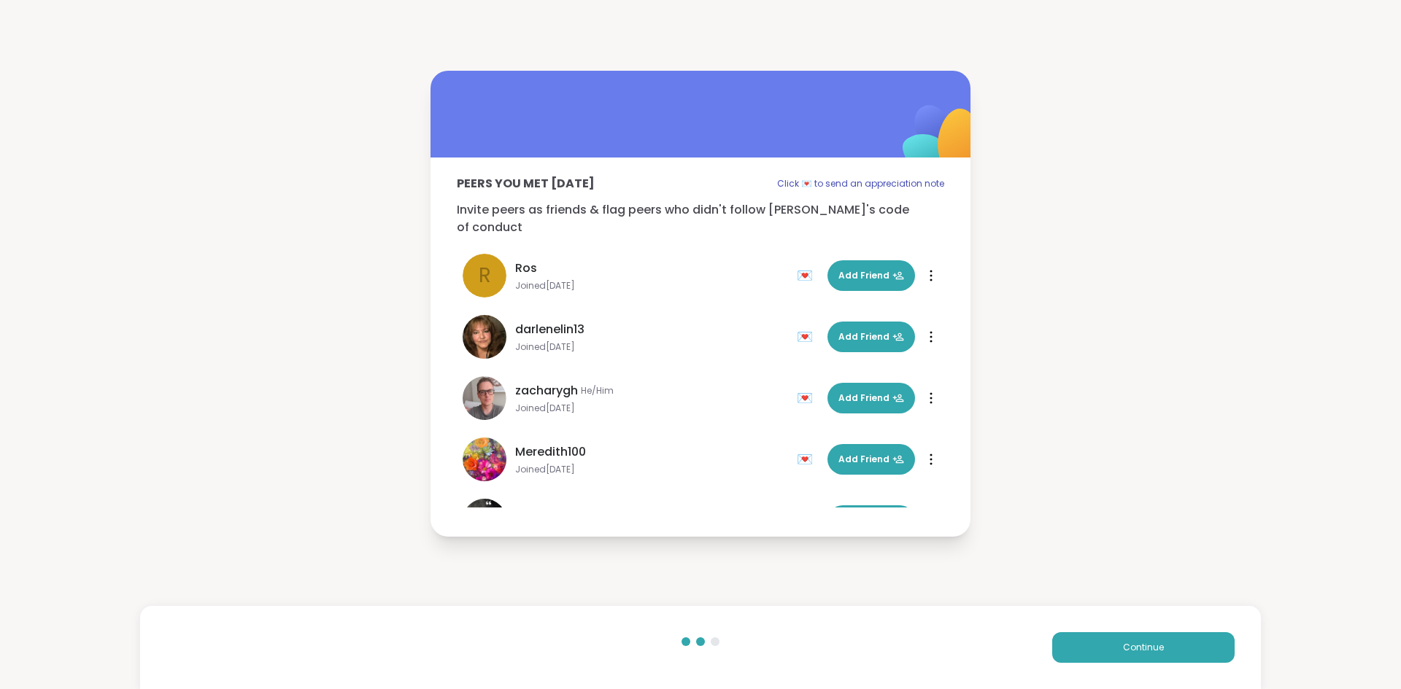 This screenshot has height=689, width=1401. Describe the element at coordinates (550, 452) in the screenshot. I see `span: Meredith100` at that location.